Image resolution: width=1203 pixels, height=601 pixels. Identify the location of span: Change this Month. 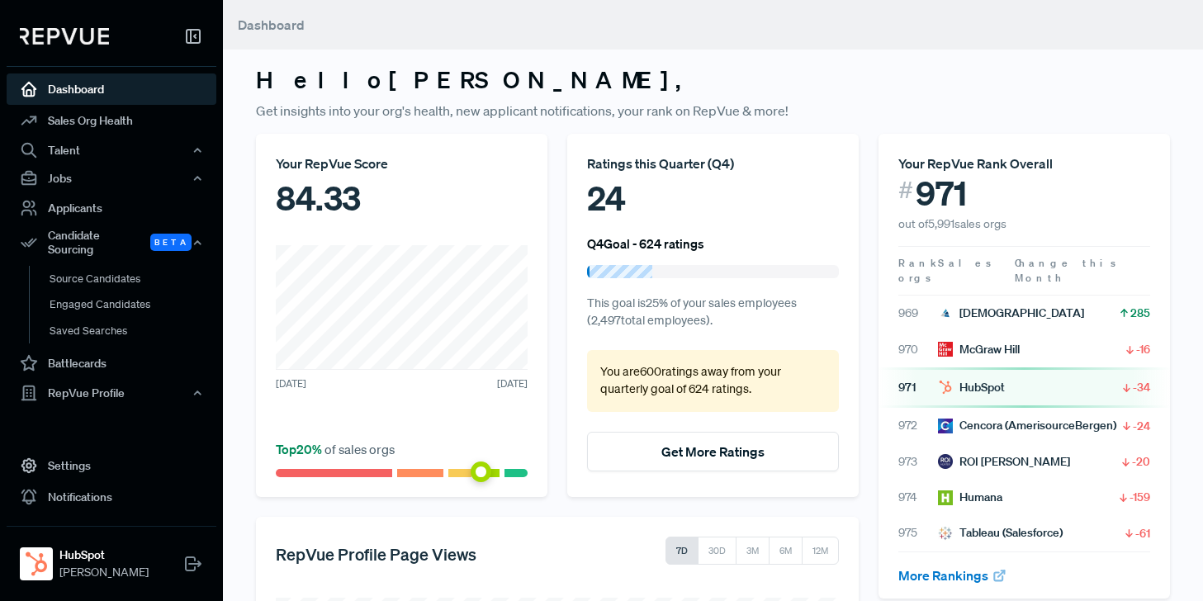
(1066, 270).